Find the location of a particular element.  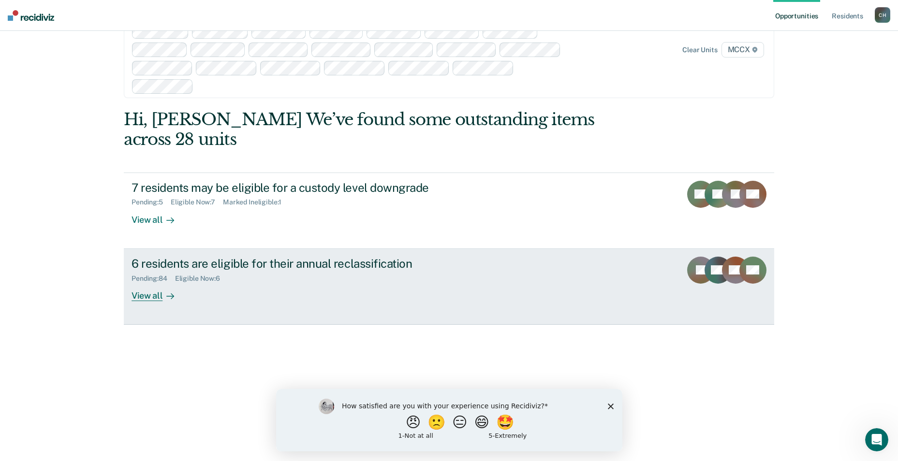

div: 5 - Extremely is located at coordinates (258, 46).